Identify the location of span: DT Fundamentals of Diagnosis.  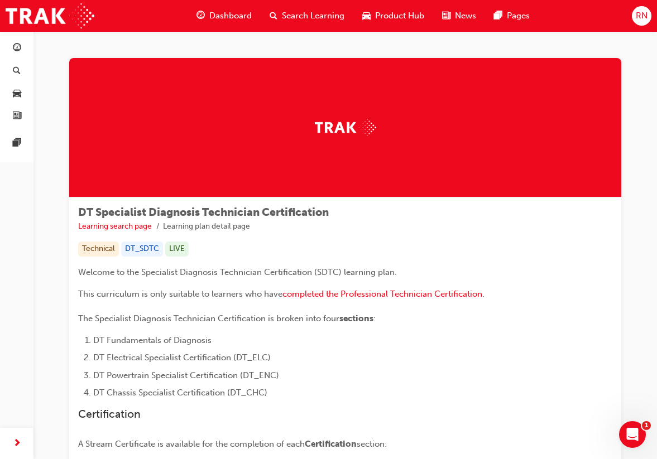
(152, 341).